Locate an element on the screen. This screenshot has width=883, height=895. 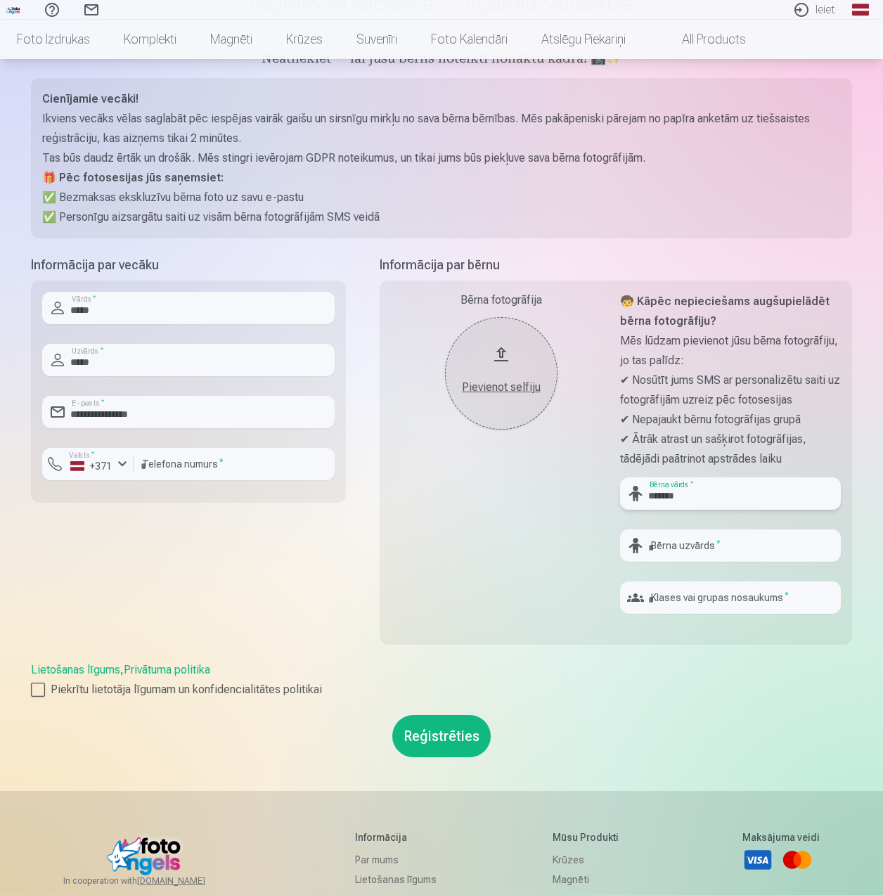
p: Mēs lūdzam pievienot jūsu bērna fotogrāfiju, jo tas palīdz: is located at coordinates (731, 351).